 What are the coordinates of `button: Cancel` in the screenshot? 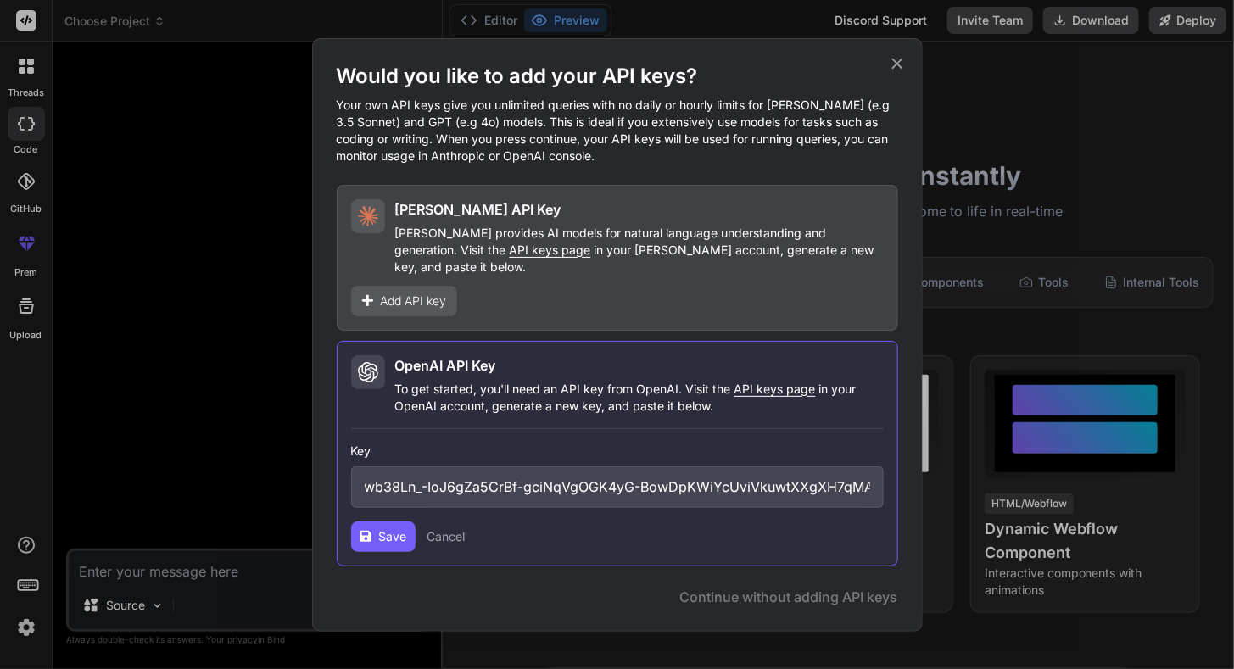 It's located at (446, 537).